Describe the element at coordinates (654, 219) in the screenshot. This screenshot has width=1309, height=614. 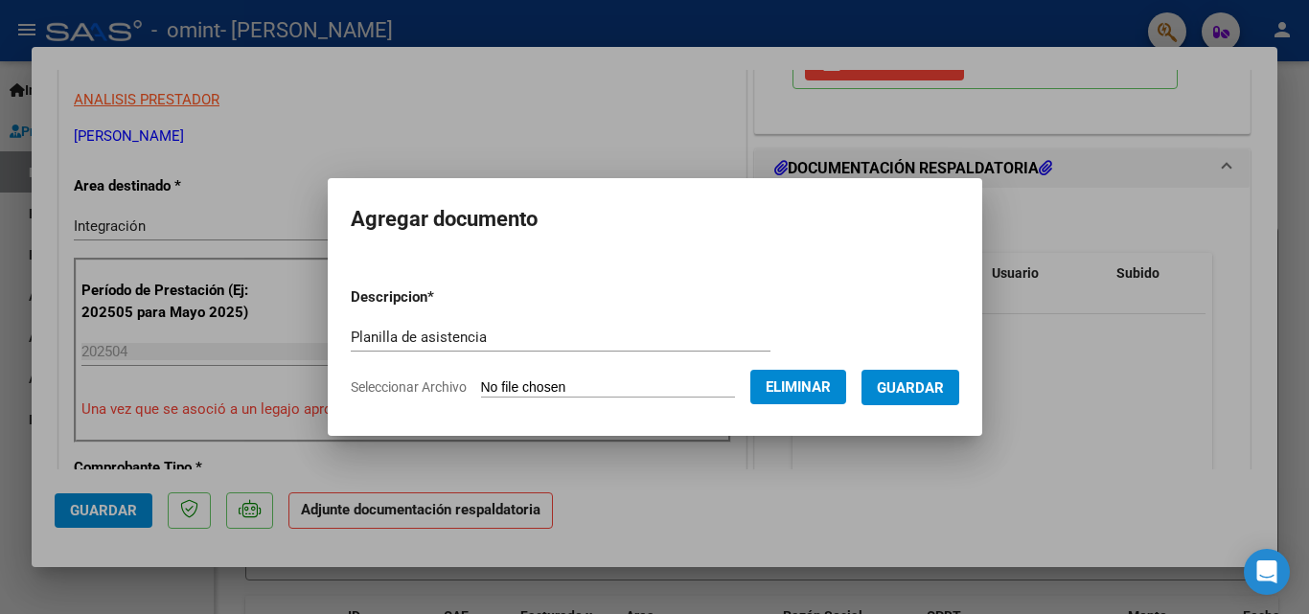
I see `h2: Agregar documento` at that location.